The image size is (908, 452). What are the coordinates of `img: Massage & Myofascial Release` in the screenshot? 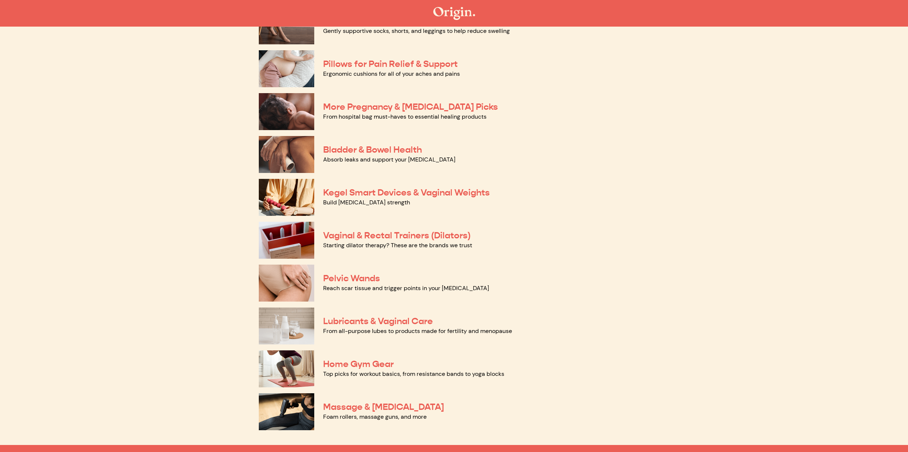 It's located at (287, 412).